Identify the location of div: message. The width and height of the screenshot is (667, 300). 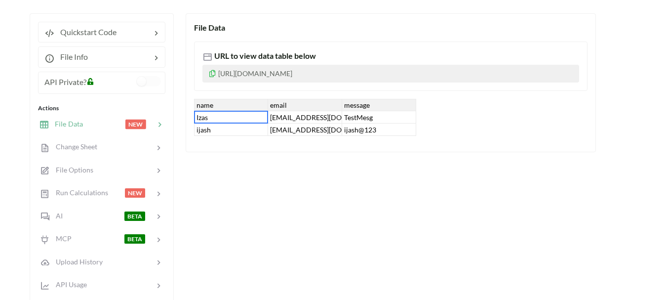
(379, 105).